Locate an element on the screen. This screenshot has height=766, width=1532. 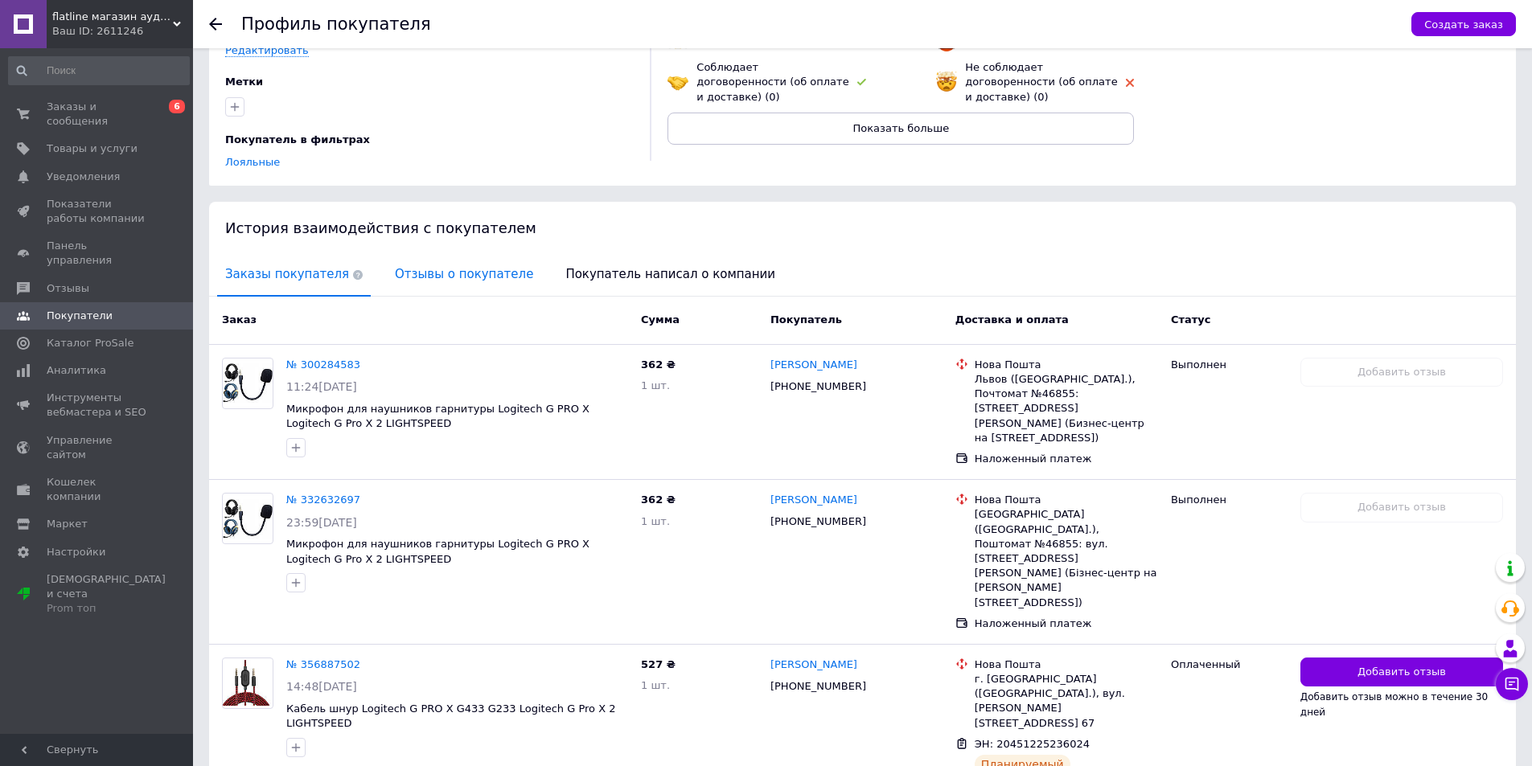
span: Настройки is located at coordinates (76, 552).